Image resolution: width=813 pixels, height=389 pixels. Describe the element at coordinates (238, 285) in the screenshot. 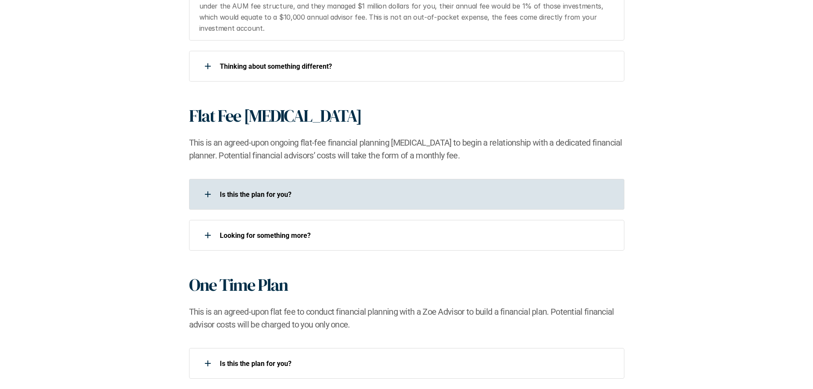

I see `h1: One Time Plan` at that location.